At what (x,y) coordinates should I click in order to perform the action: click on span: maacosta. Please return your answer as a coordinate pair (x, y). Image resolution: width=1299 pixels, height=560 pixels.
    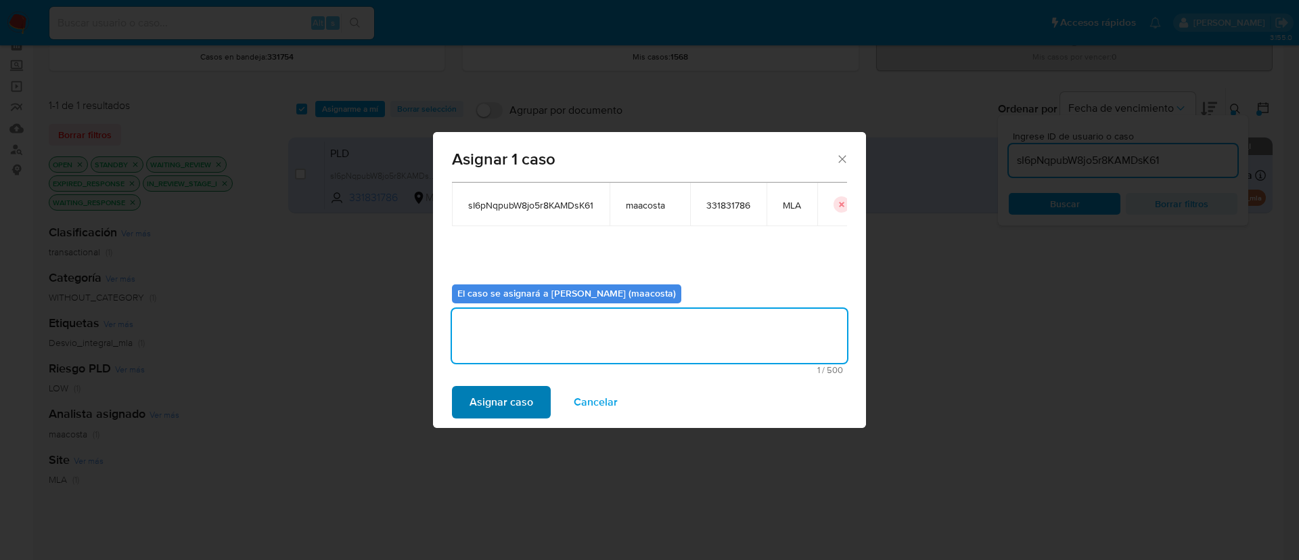
    Looking at the image, I should click on (650, 205).